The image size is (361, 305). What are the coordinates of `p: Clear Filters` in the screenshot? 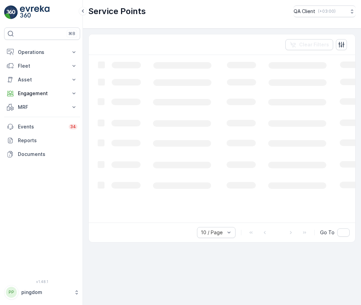 It's located at (314, 45).